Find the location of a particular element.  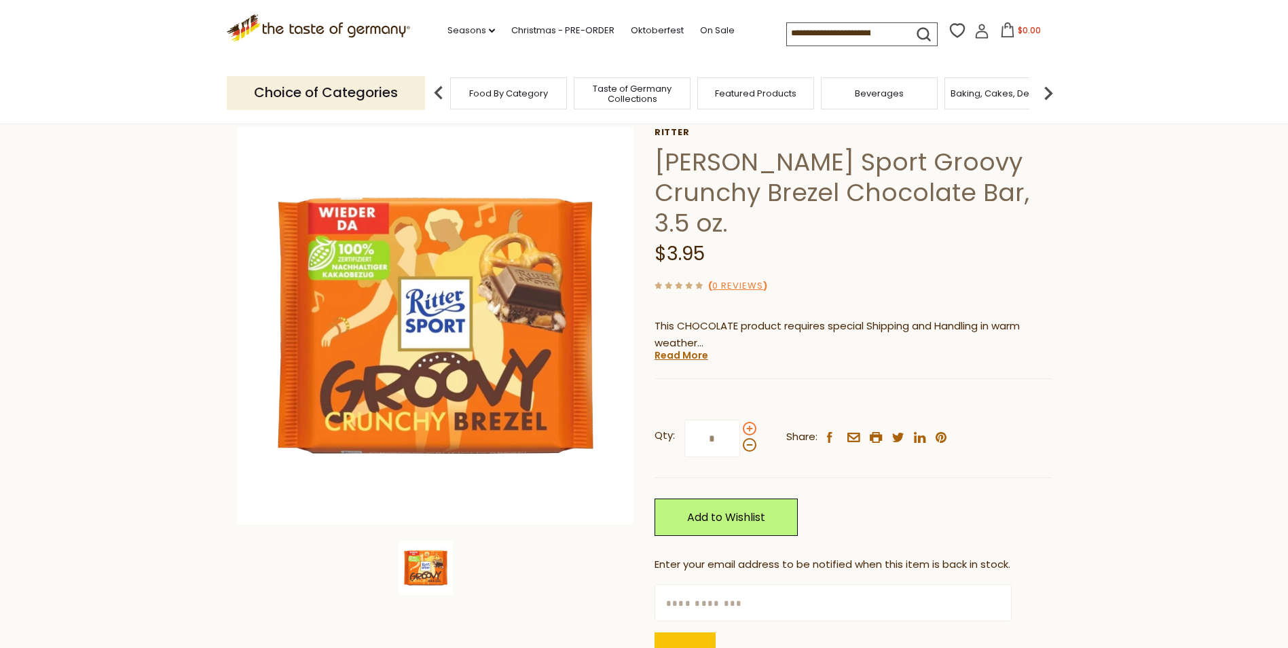

a: Beverages is located at coordinates (880, 93).